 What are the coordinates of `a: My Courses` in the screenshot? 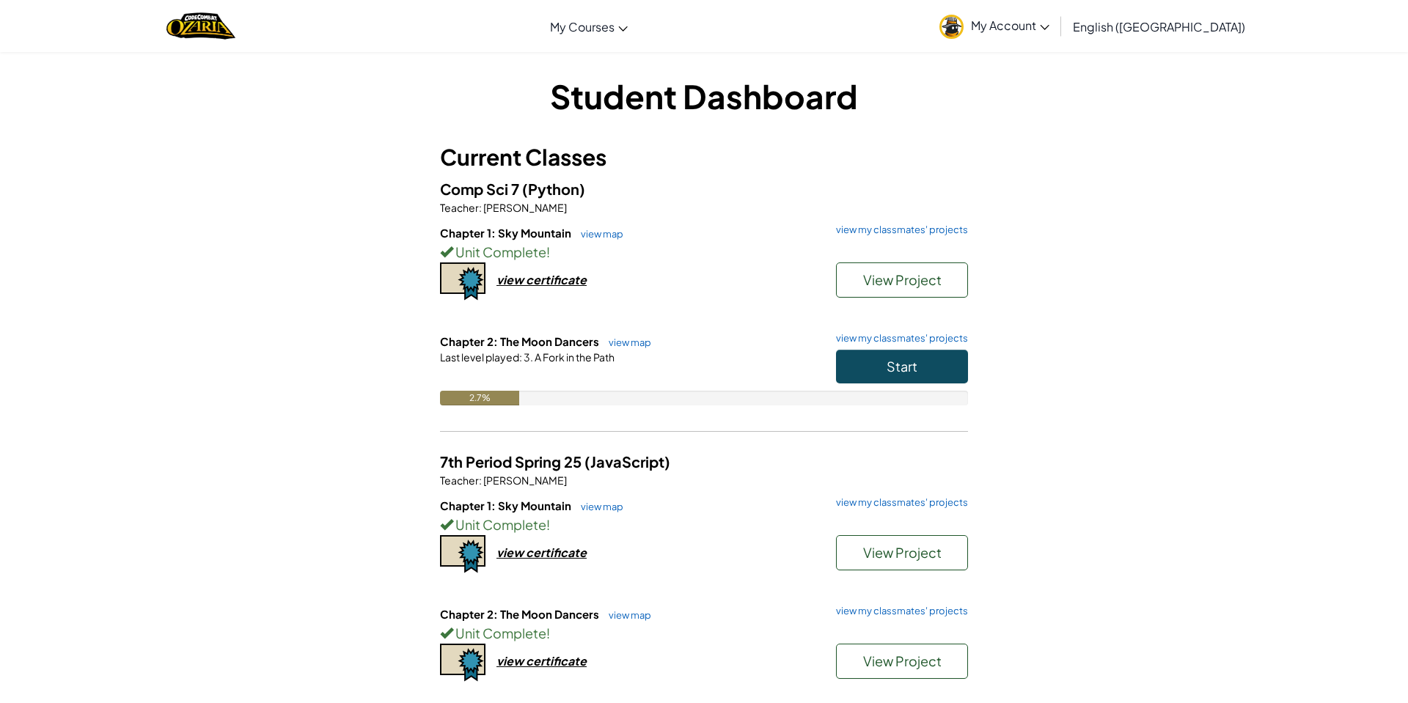 It's located at (589, 26).